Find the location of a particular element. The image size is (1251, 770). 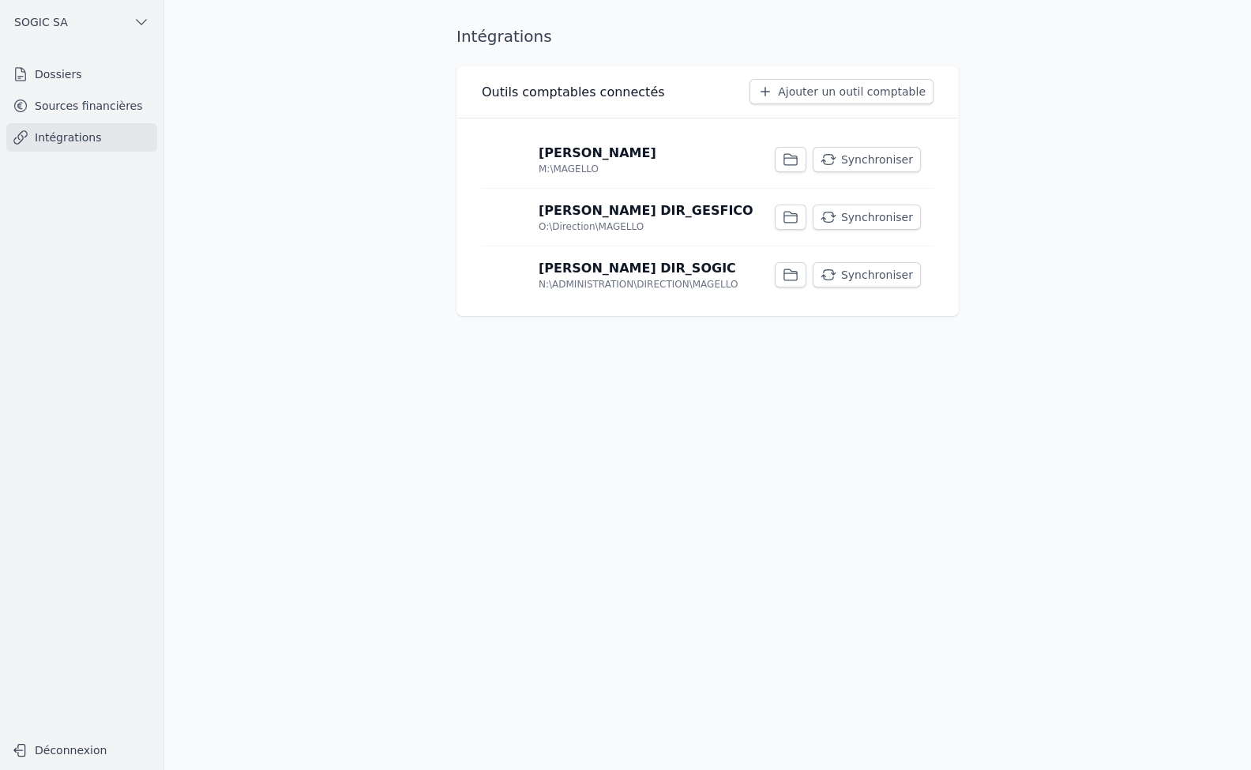

a: Intégrations is located at coordinates (81, 137).